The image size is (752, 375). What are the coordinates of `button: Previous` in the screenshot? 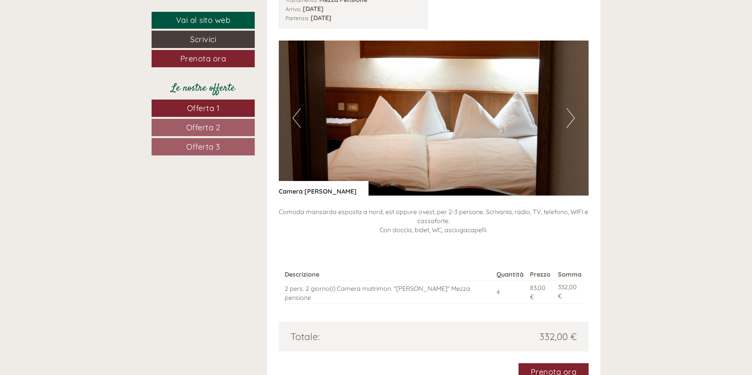 It's located at (297, 118).